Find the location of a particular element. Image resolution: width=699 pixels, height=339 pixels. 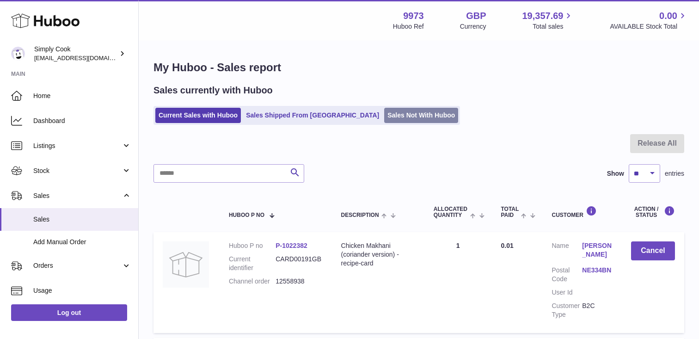

dt: Name is located at coordinates (567, 251).